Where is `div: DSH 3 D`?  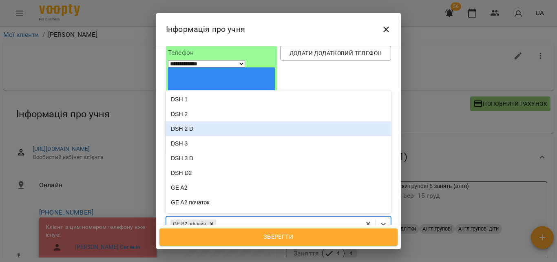
div: DSH 3 D is located at coordinates (279, 158).